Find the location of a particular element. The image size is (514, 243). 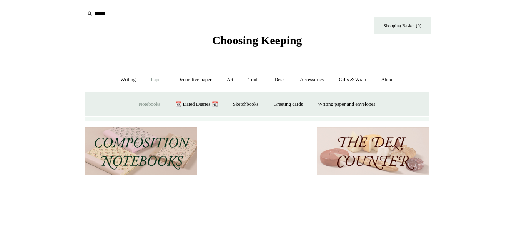

img: New.jpg__PID:f73bdf93-380a-4a35-bcfe-7823039498e1 is located at coordinates (257, 151).